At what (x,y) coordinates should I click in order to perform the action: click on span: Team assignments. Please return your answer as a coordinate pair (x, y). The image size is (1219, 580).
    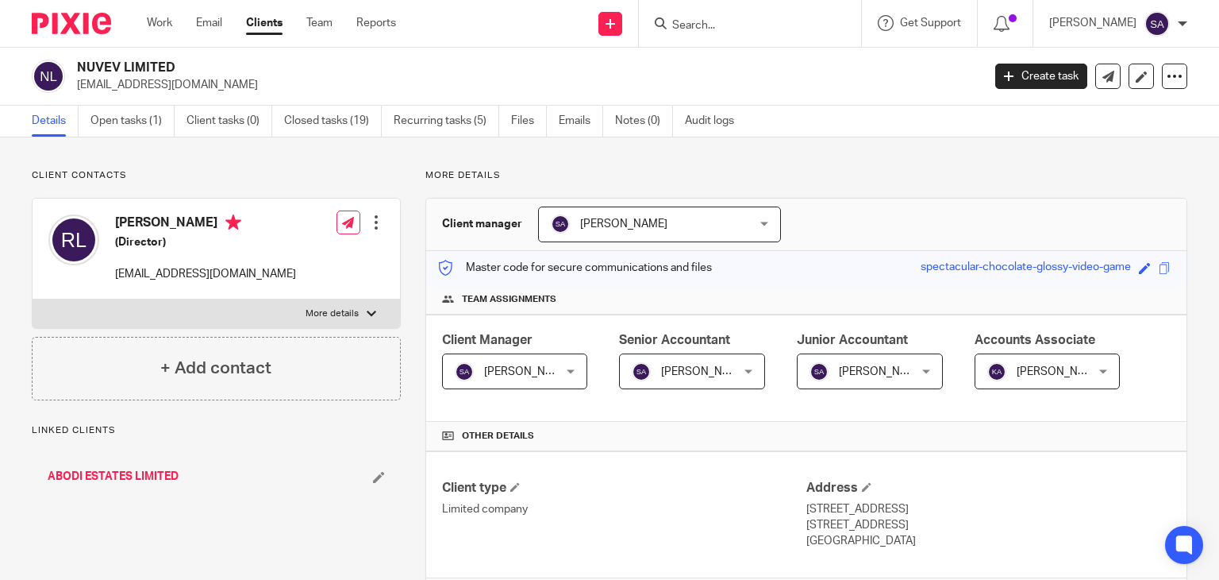
    Looking at the image, I should click on (509, 299).